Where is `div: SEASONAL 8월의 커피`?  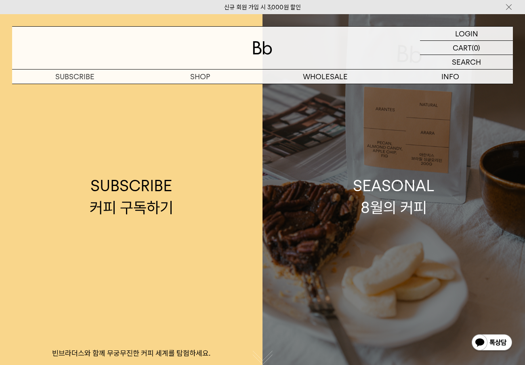
div: SEASONAL 8월의 커피 is located at coordinates (394, 196).